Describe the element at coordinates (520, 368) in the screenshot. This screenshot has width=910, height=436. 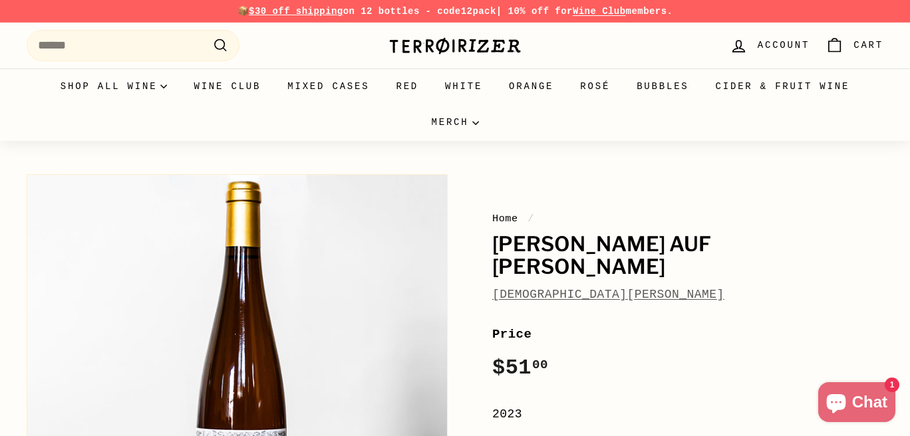
I see `span: $51` at that location.